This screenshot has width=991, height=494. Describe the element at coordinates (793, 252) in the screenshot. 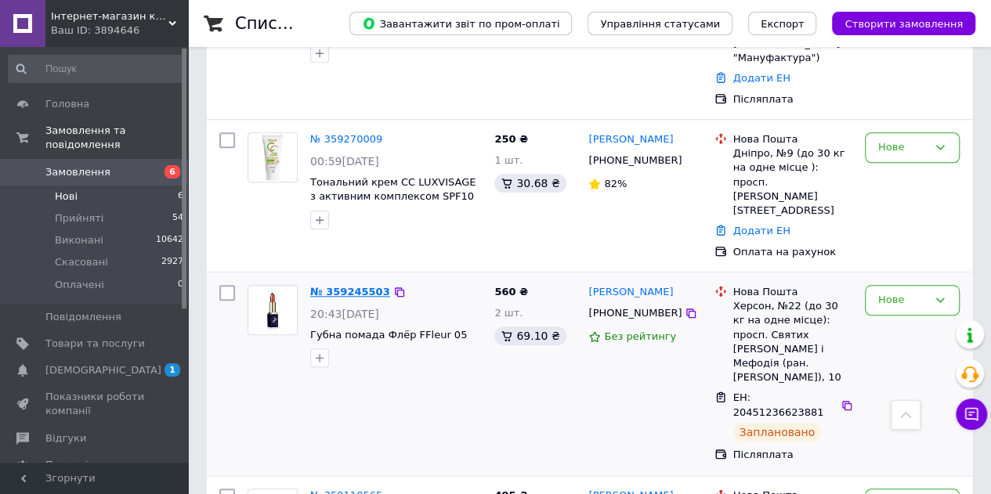

I see `div: Оплата на рахунок` at that location.